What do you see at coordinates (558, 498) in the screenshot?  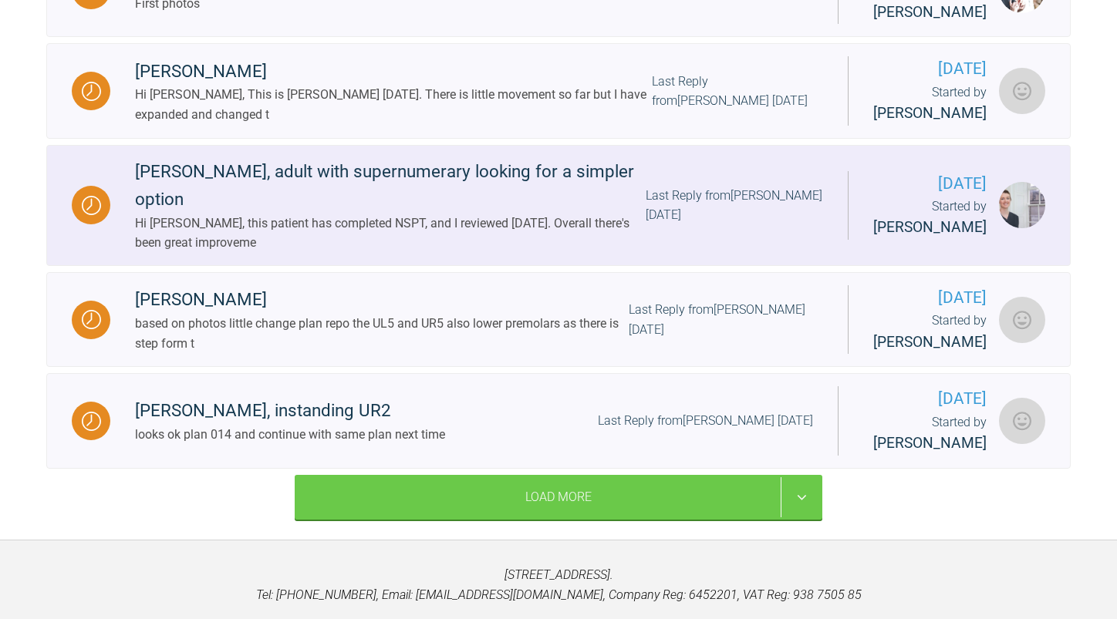 I see `div: Load More` at bounding box center [558, 498].